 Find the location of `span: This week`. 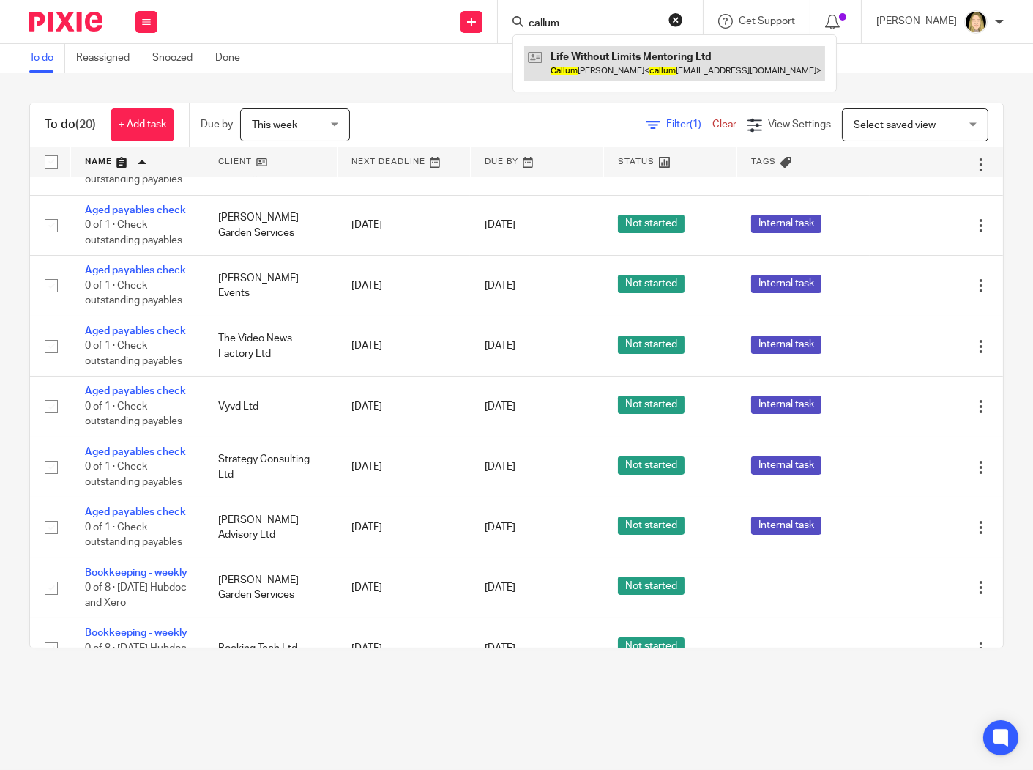

span: This week is located at coordinates (275, 125).